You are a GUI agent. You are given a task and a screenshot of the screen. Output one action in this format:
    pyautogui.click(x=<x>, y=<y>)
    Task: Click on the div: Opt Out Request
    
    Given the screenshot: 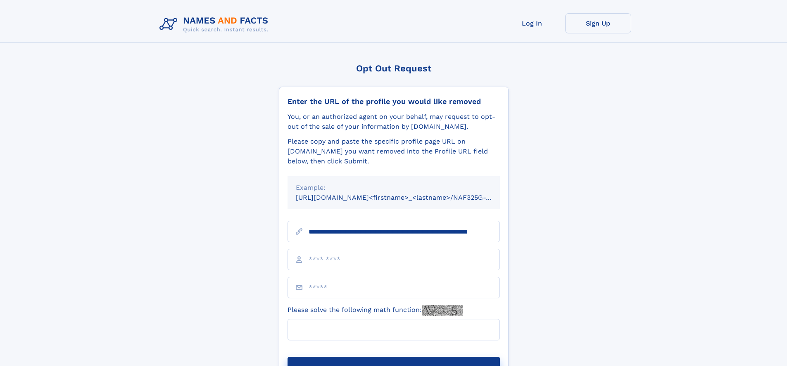 What is the action you would take?
    pyautogui.click(x=394, y=68)
    